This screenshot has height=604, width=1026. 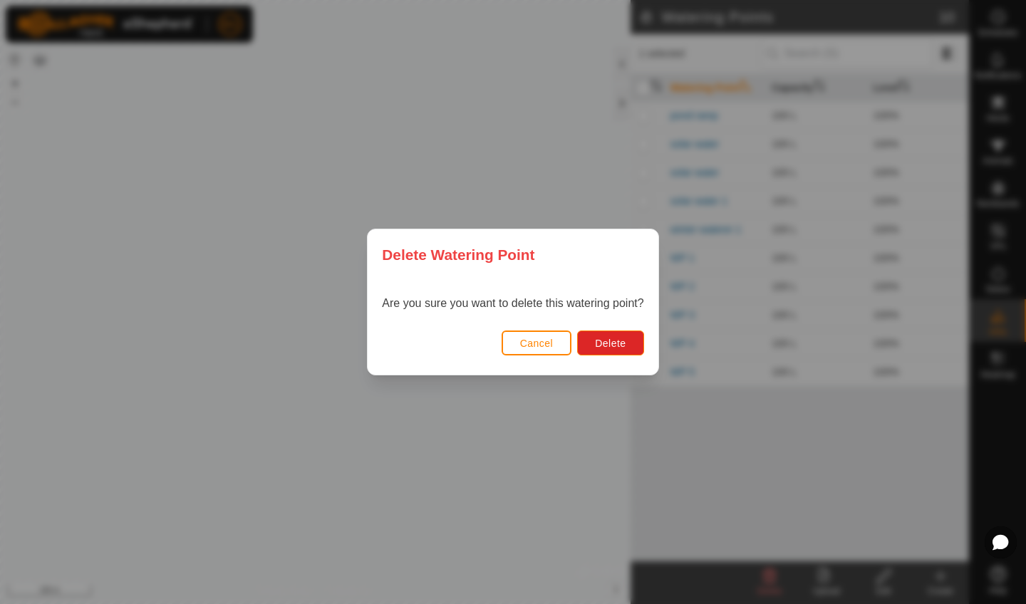 I want to click on span: Delete Watering Point, so click(x=458, y=254).